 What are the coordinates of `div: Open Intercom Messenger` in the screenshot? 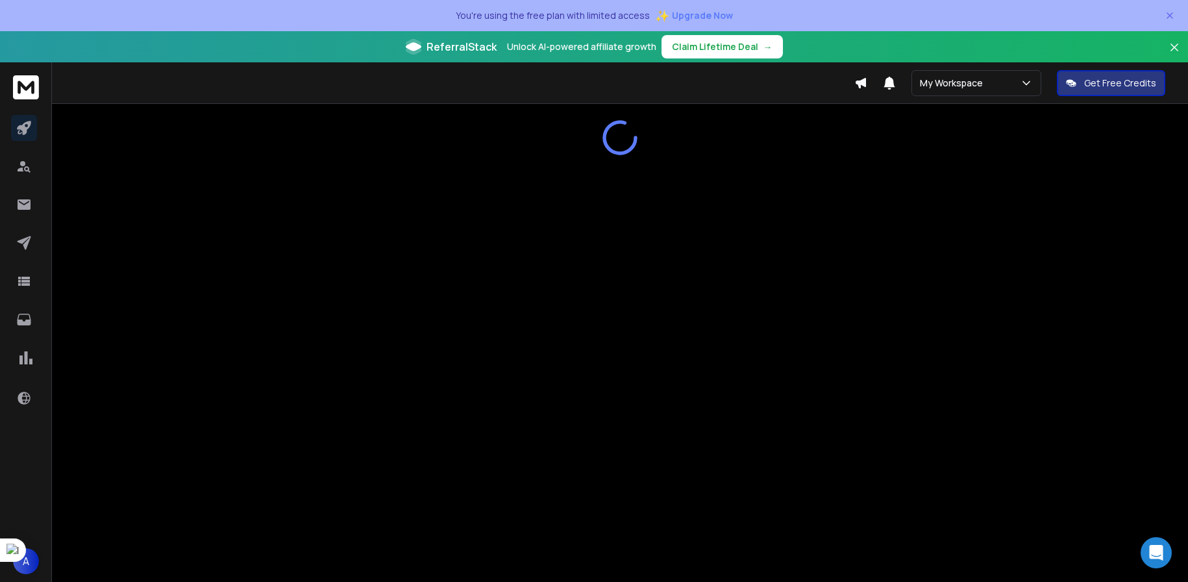 It's located at (1157, 553).